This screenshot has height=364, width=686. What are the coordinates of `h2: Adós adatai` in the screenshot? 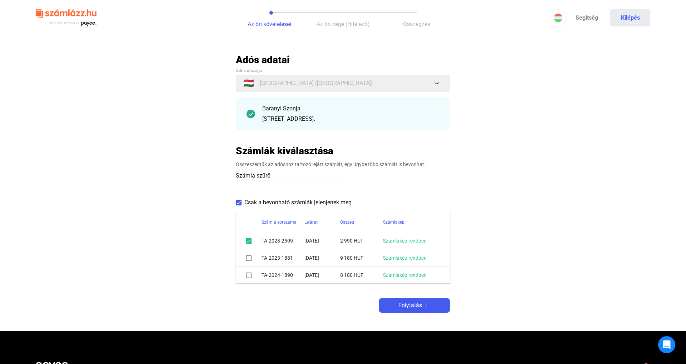 It's located at (343, 60).